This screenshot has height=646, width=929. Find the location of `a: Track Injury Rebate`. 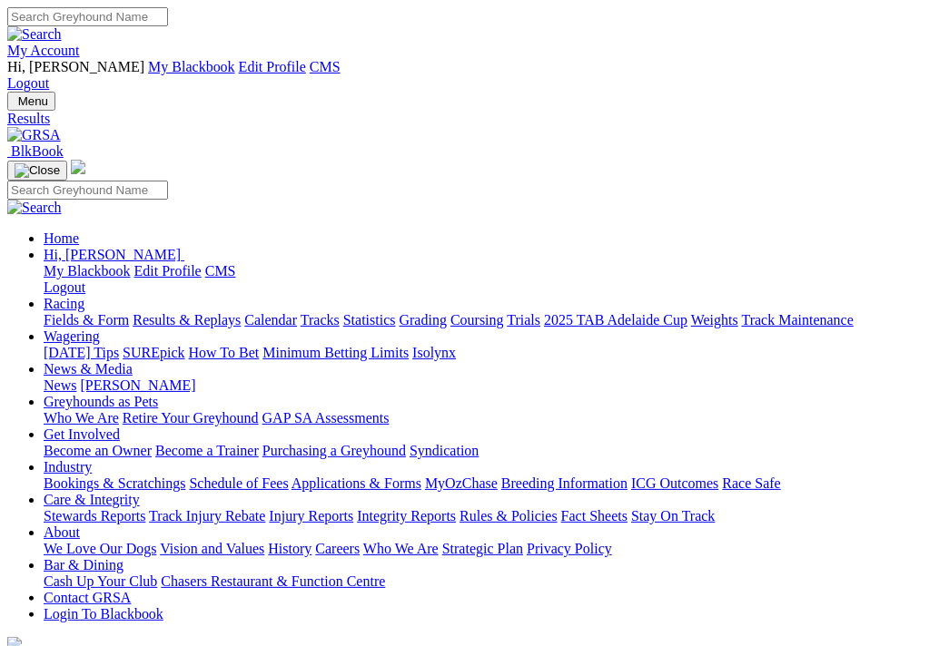

a: Track Injury Rebate is located at coordinates (207, 516).